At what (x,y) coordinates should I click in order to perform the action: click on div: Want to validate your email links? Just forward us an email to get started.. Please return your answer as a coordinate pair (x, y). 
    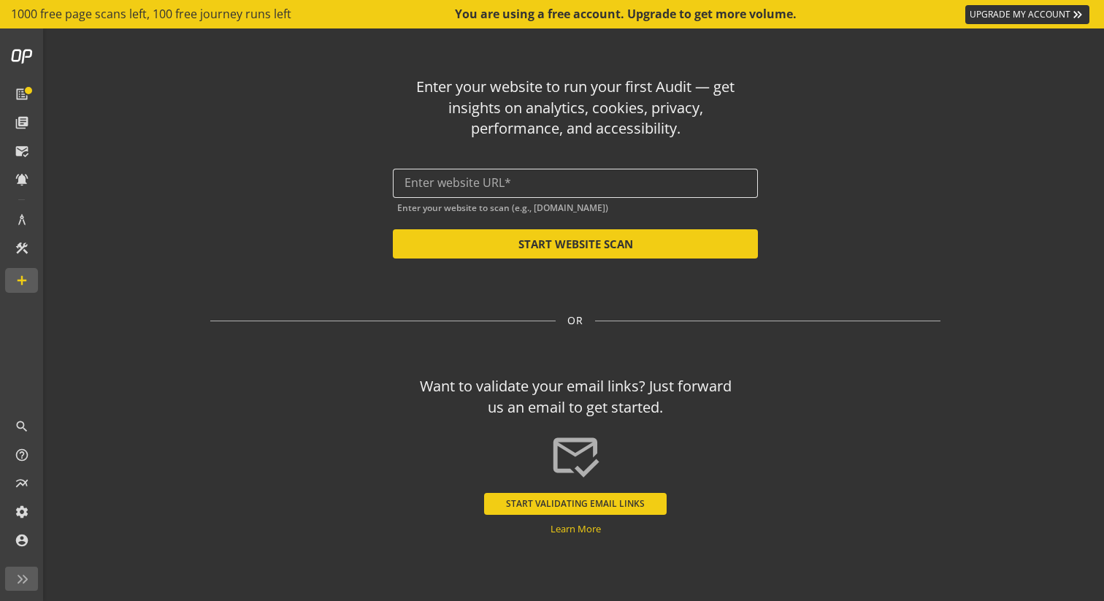
    Looking at the image, I should click on (575, 396).